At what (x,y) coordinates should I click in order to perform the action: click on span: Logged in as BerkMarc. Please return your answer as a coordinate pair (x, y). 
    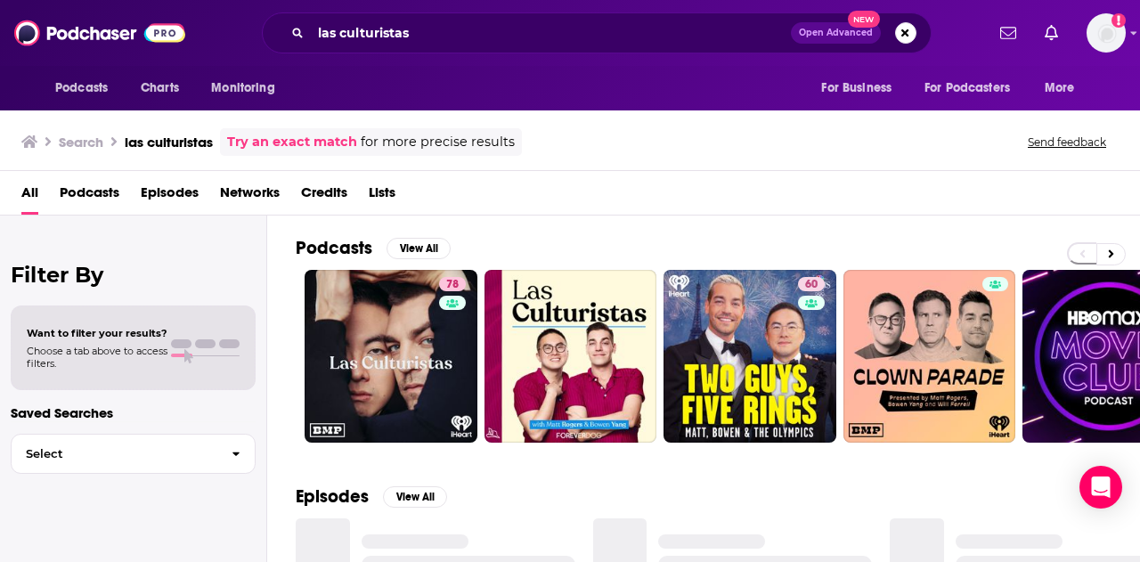
    Looking at the image, I should click on (1106, 33).